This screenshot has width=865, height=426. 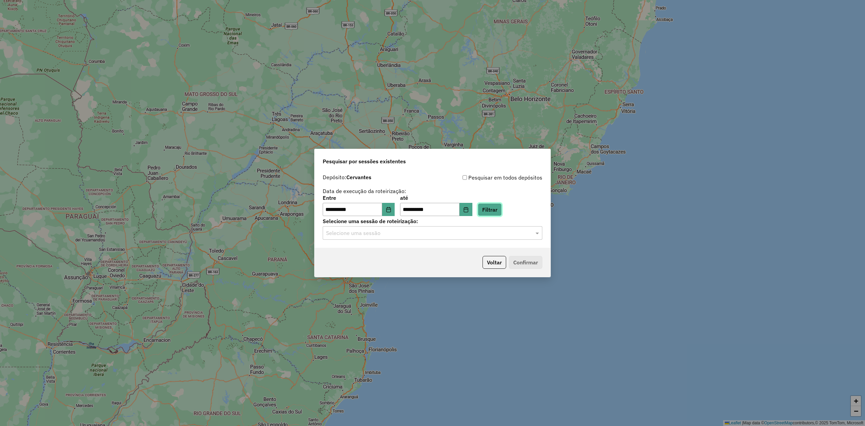 I want to click on label: Data de execução da roteirização:, so click(x=364, y=191).